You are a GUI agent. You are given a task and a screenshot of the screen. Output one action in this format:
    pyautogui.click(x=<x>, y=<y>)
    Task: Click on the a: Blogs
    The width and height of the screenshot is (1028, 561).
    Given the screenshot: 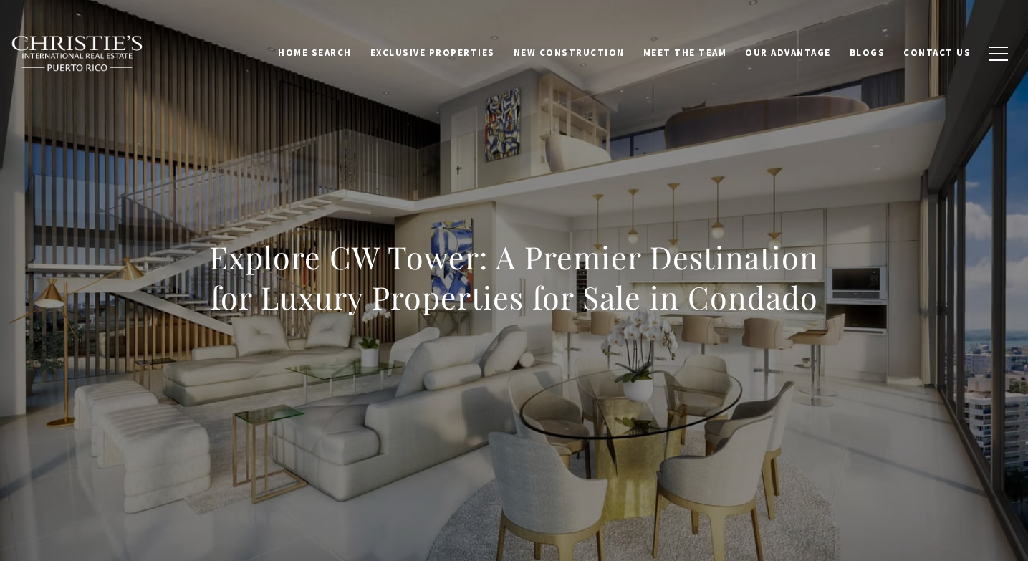 What is the action you would take?
    pyautogui.click(x=867, y=53)
    